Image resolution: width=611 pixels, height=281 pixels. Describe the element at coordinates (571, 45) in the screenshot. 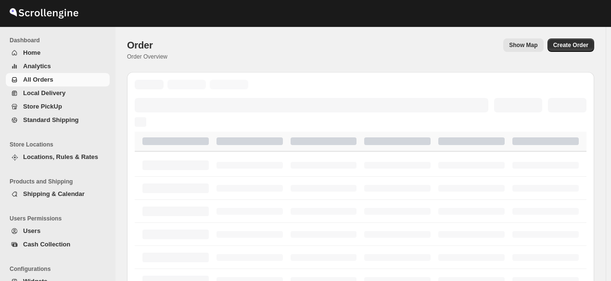

I see `button: Create custom order` at that location.